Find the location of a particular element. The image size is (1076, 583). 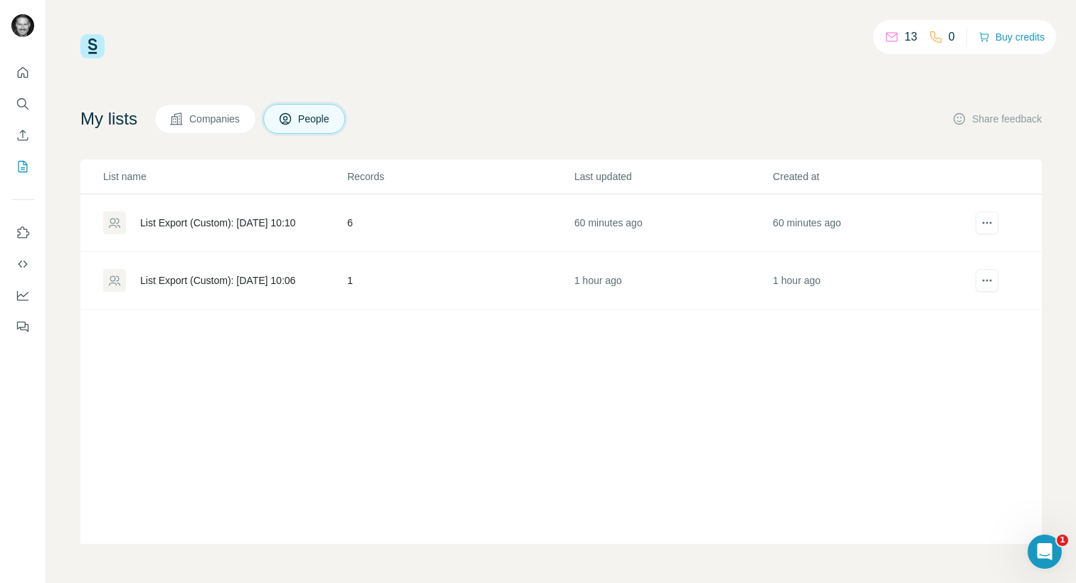

h4: My lists is located at coordinates (109, 119).